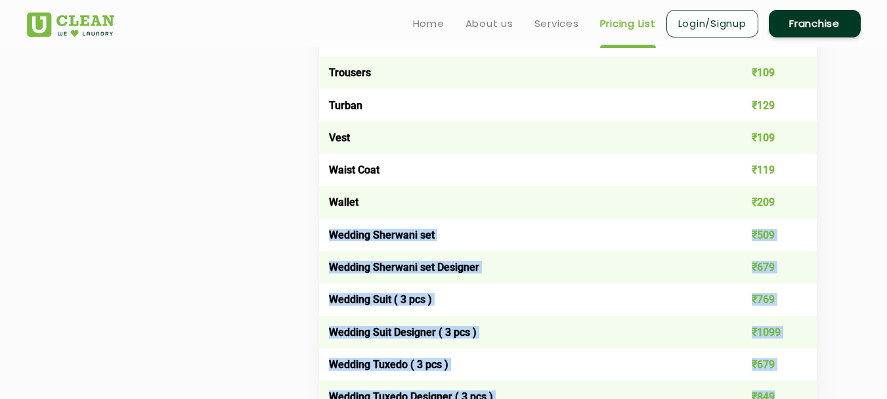 This screenshot has height=399, width=887. Describe the element at coordinates (557, 24) in the screenshot. I see `a: Services` at that location.